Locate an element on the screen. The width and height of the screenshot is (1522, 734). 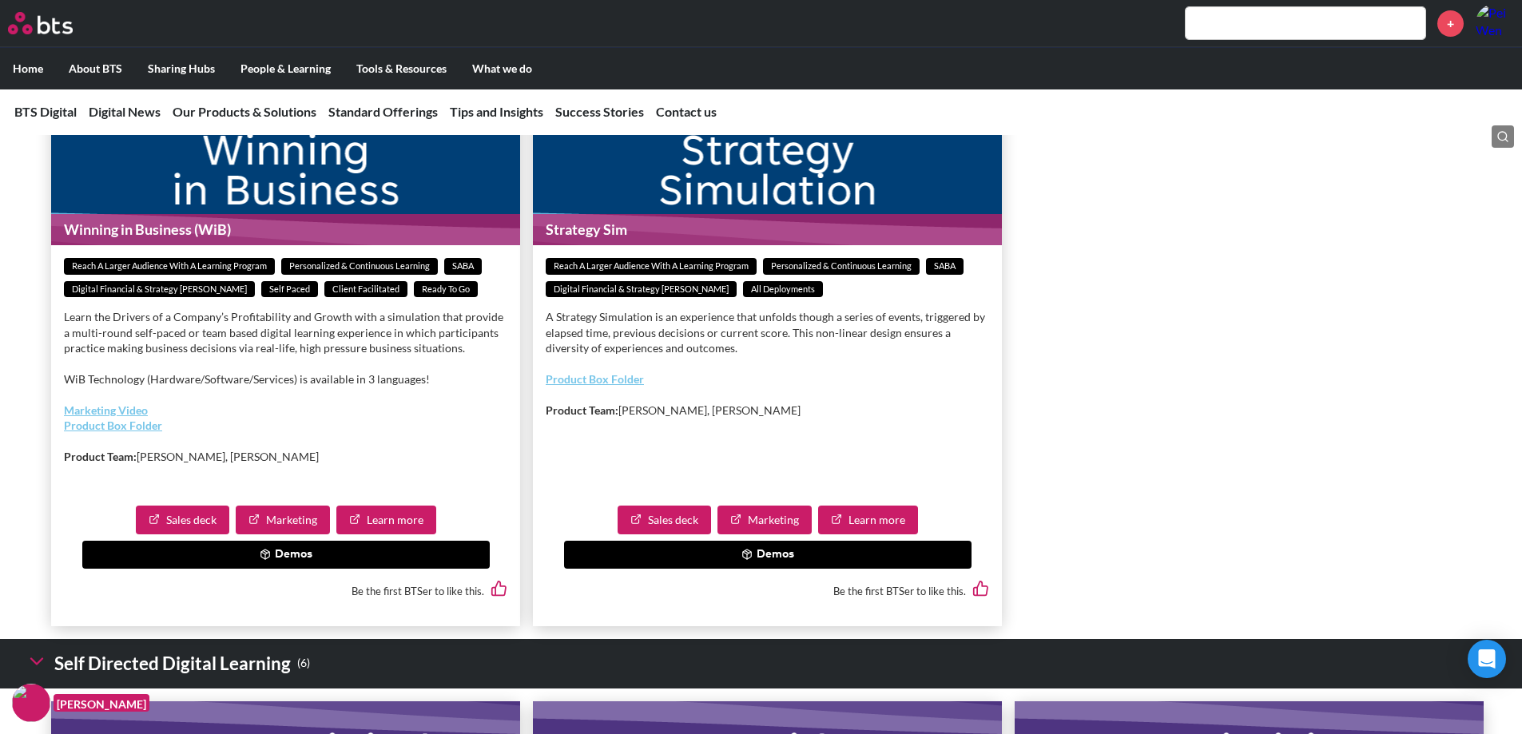
small: ( 6 ) is located at coordinates (304, 663).